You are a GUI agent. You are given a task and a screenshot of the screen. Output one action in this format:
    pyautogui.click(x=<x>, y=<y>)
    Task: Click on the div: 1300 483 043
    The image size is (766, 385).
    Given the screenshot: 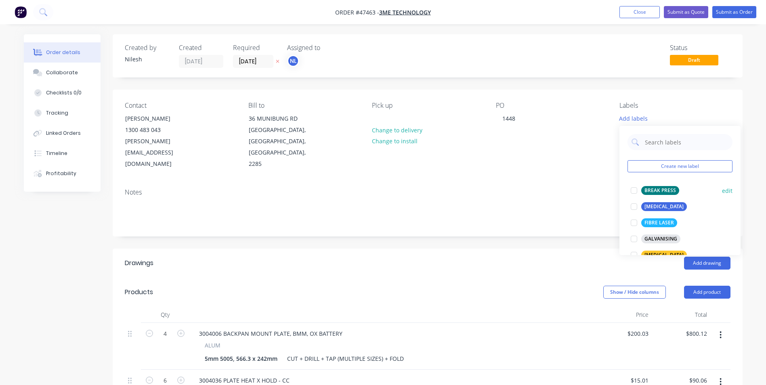 What is the action you would take?
    pyautogui.click(x=159, y=130)
    